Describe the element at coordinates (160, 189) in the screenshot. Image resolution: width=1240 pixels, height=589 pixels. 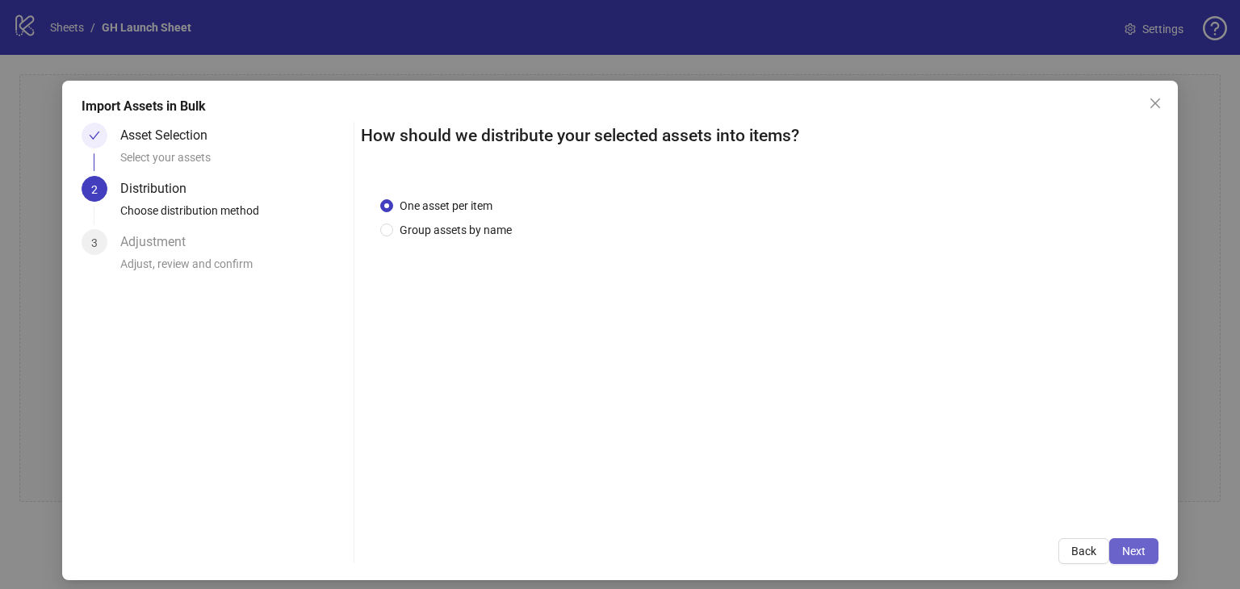
I see `div: Distribution` at that location.